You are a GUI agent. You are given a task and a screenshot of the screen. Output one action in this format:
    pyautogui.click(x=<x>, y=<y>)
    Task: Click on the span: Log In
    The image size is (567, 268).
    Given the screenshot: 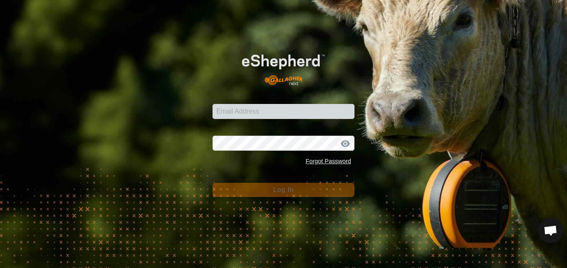 What is the action you would take?
    pyautogui.click(x=283, y=190)
    